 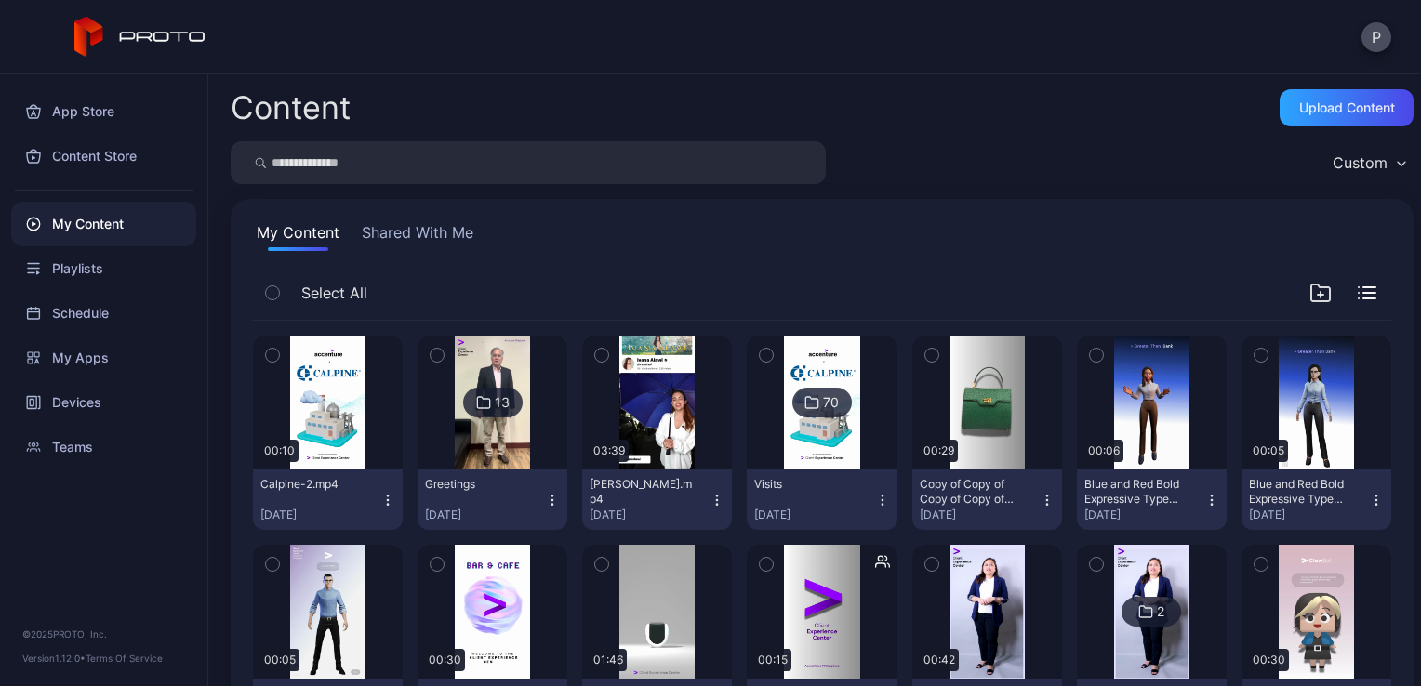 What do you see at coordinates (971, 492) in the screenshot?
I see `div: Copy of Copy of Copy of Copy of Client Experience Center (1).mp4` at bounding box center [971, 492].